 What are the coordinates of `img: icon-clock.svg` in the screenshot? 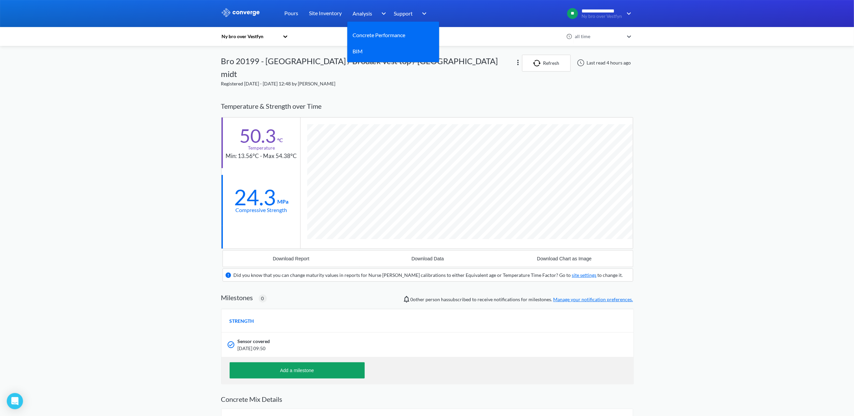 It's located at (569, 36).